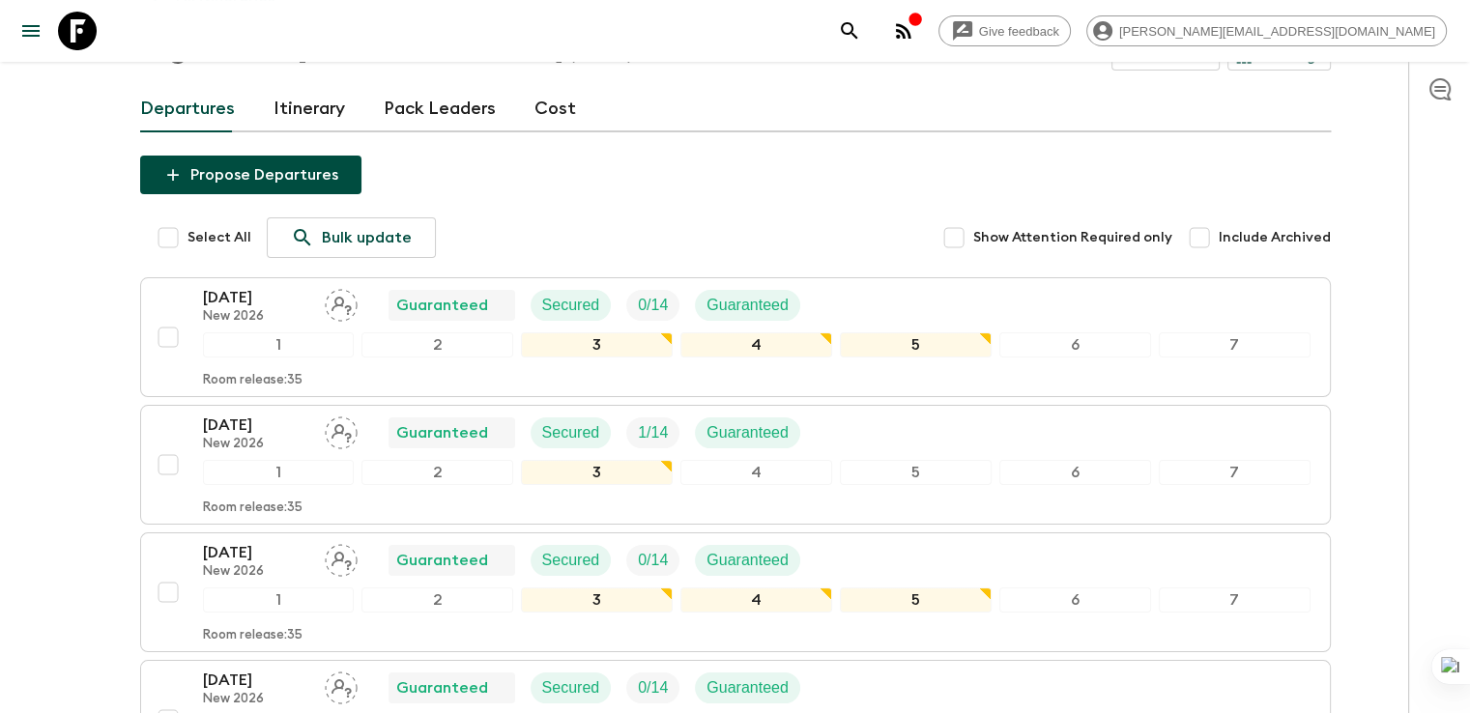 This screenshot has height=713, width=1470. I want to click on a: Give feedback, so click(1004, 31).